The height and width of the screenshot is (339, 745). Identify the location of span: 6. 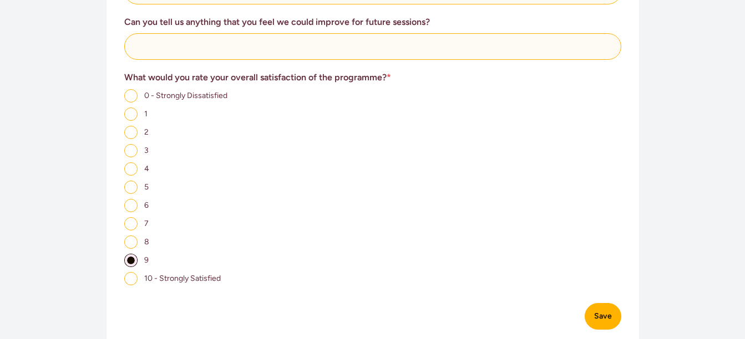
(146, 205).